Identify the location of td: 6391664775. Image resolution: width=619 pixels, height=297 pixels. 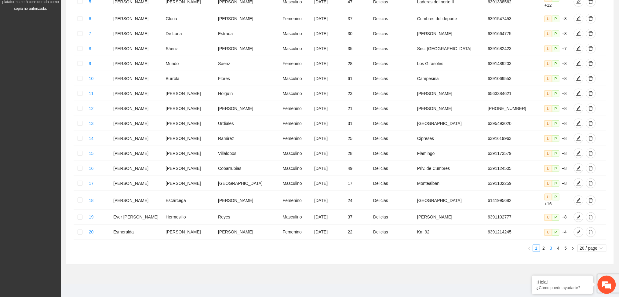
(514, 34).